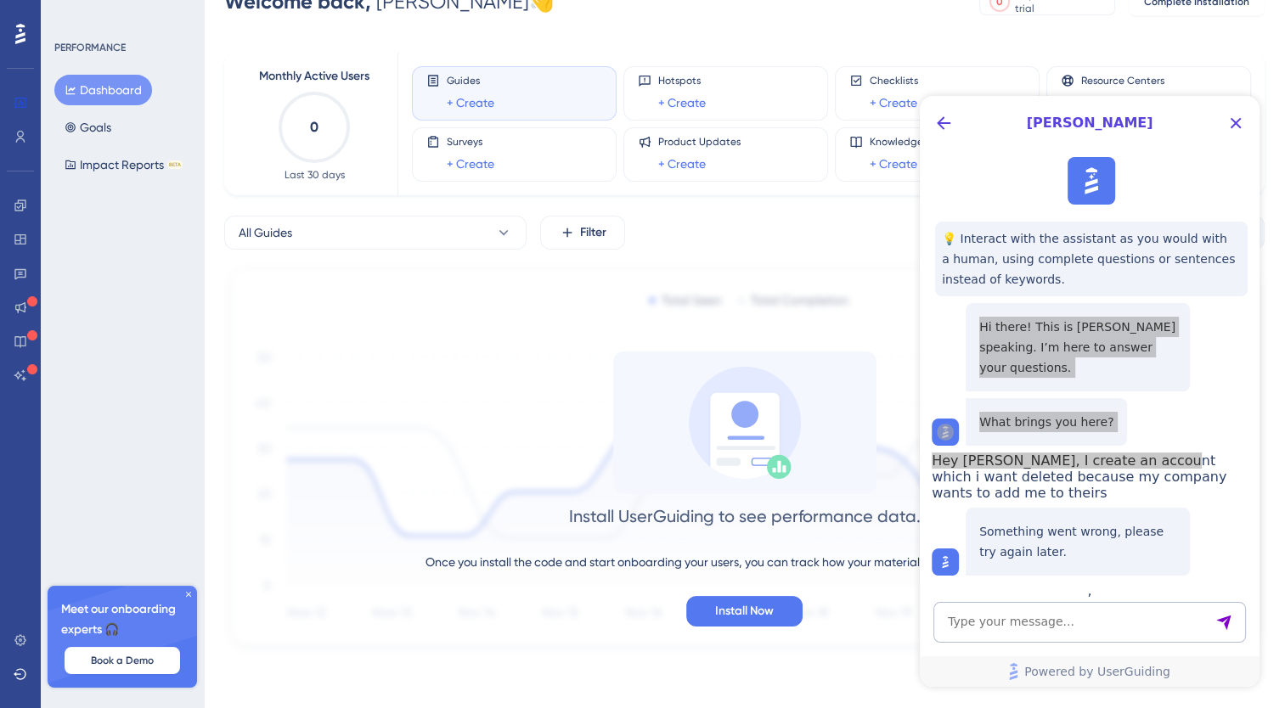 This screenshot has height=708, width=1285. Describe the element at coordinates (123, 165) in the screenshot. I see `button: Impact ReportsBETA` at that location.